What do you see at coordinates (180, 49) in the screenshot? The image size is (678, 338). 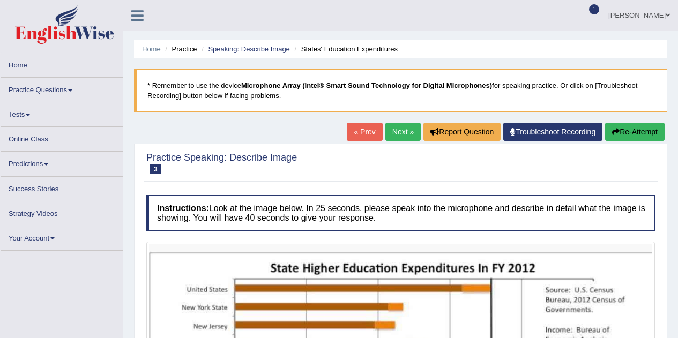 I see `li: Practice` at bounding box center [180, 49].